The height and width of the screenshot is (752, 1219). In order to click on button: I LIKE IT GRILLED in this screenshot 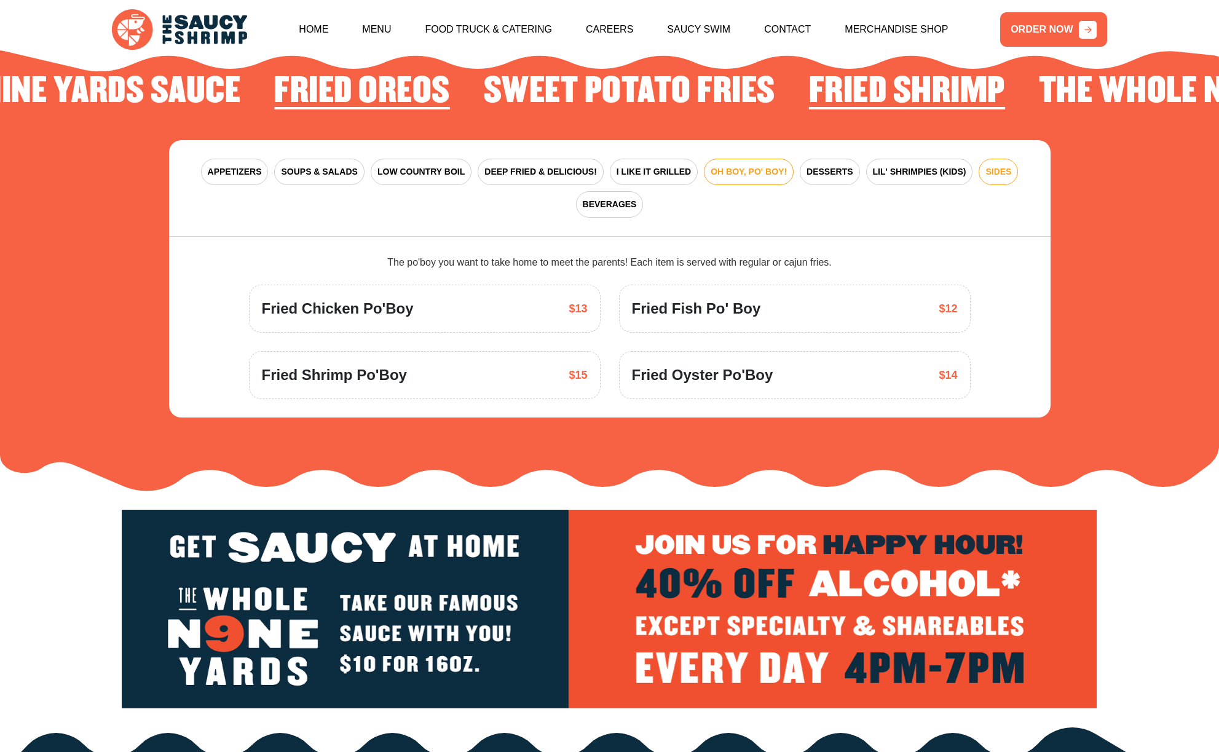, I will do `click(654, 172)`.